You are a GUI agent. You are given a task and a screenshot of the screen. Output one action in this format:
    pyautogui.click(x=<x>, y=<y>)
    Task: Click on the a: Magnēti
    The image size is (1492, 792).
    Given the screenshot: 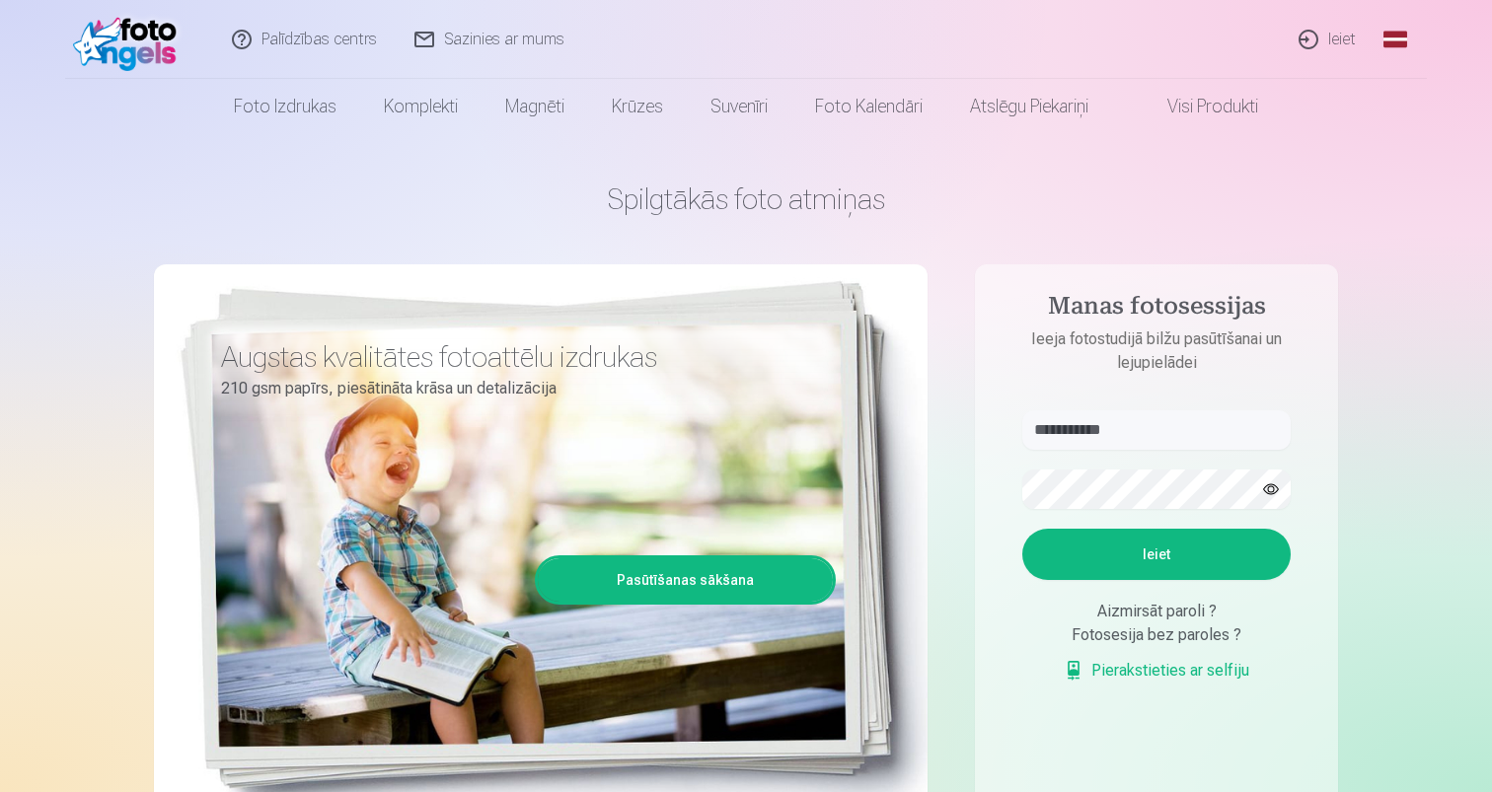 What is the action you would take?
    pyautogui.click(x=535, y=107)
    